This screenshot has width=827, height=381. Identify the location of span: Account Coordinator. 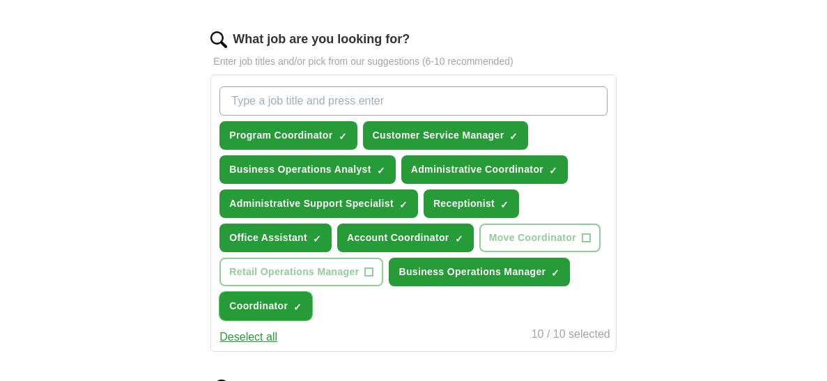
(398, 238).